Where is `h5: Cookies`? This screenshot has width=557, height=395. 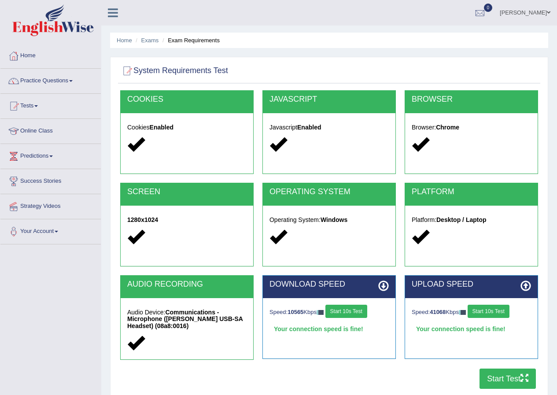 h5: Cookies is located at coordinates (187, 127).